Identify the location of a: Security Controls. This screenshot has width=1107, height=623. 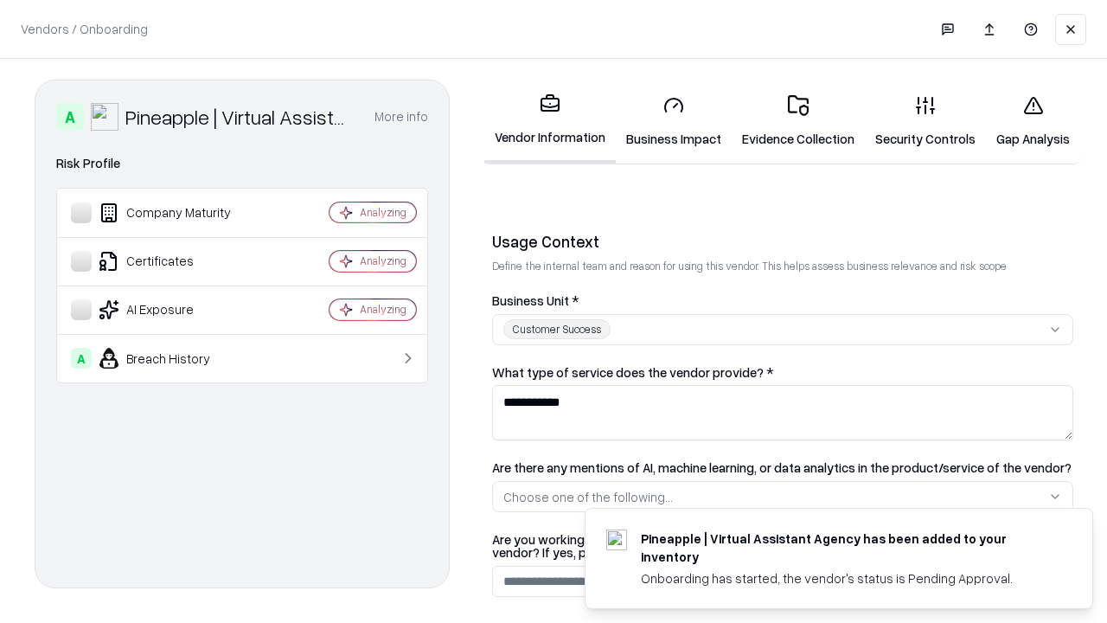
(925, 121).